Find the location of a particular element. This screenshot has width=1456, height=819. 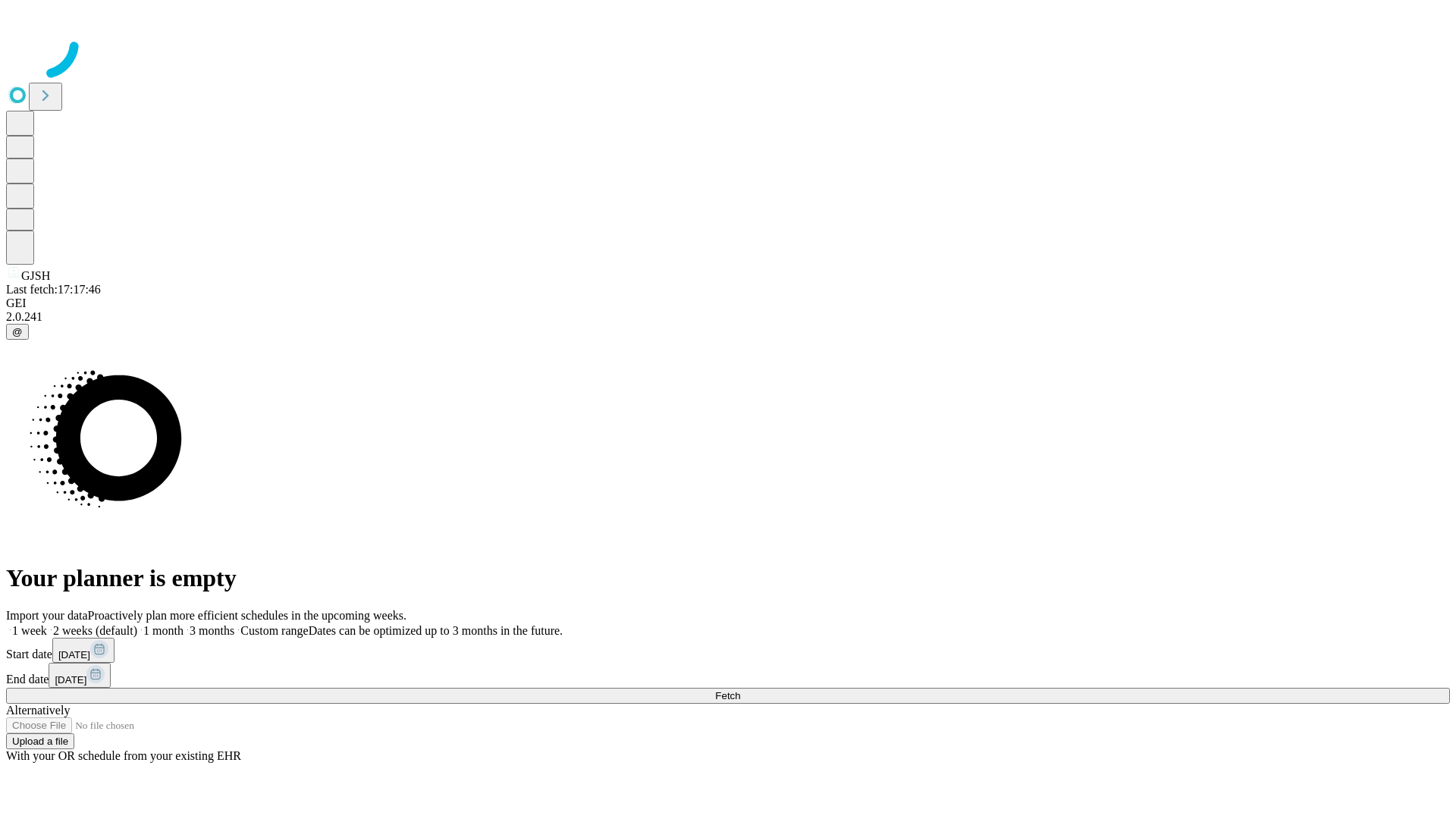

span: Dates can be optimized up to 3 months in the future. is located at coordinates (436, 630).